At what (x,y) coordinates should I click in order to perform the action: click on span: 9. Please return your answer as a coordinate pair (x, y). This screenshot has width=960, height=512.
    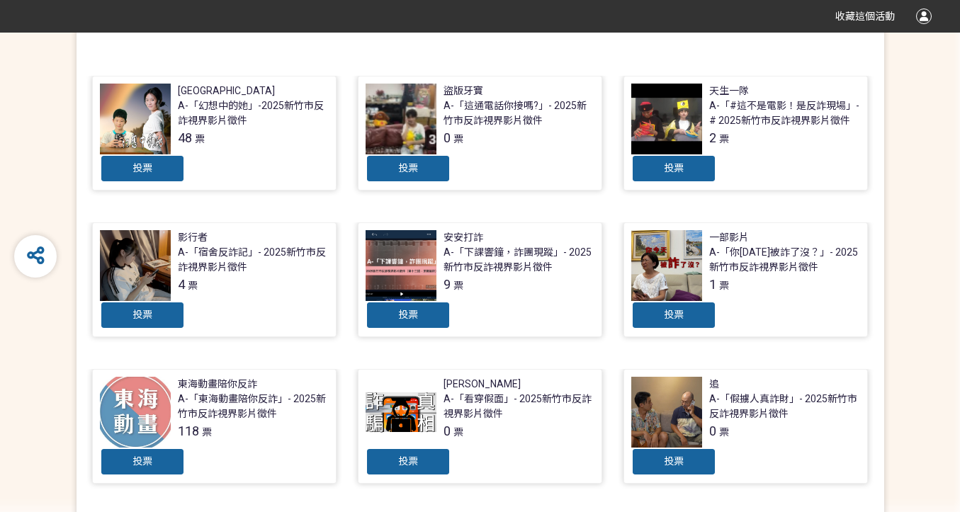
    Looking at the image, I should click on (447, 284).